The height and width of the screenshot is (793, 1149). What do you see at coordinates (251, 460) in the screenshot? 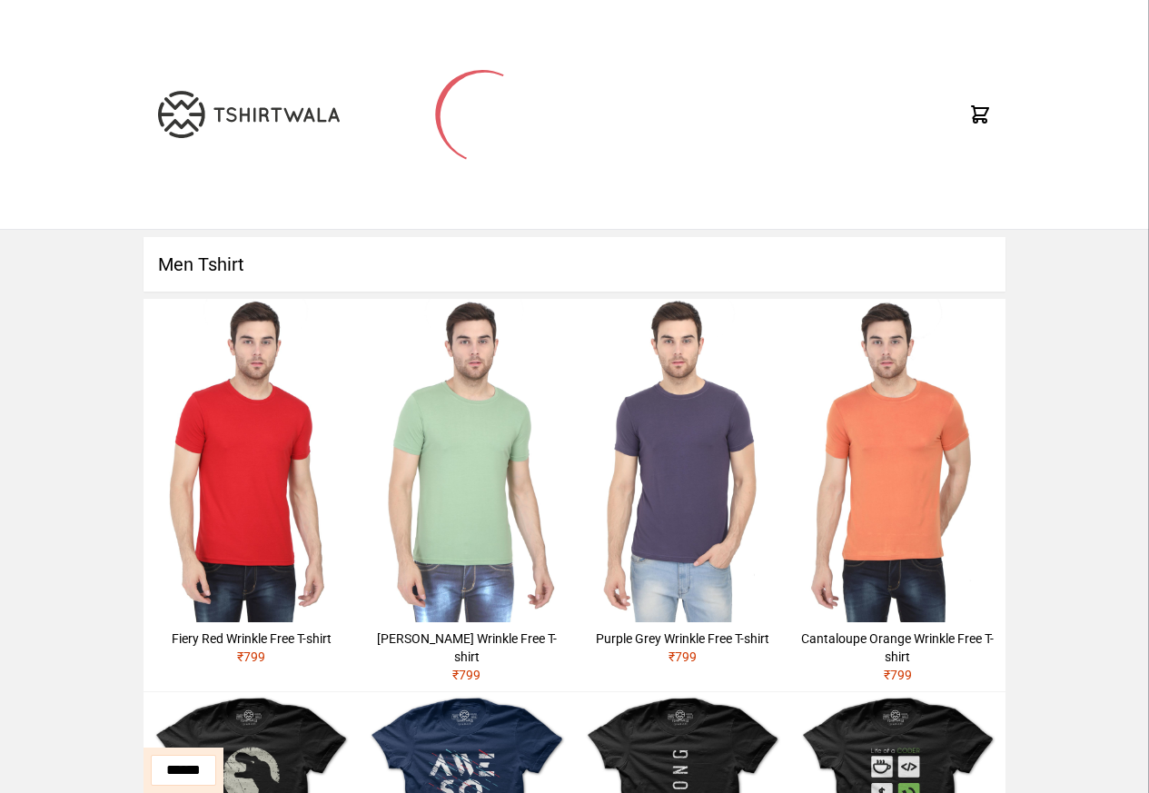
I see `img: 4M6A2225.jpg` at bounding box center [251, 460].